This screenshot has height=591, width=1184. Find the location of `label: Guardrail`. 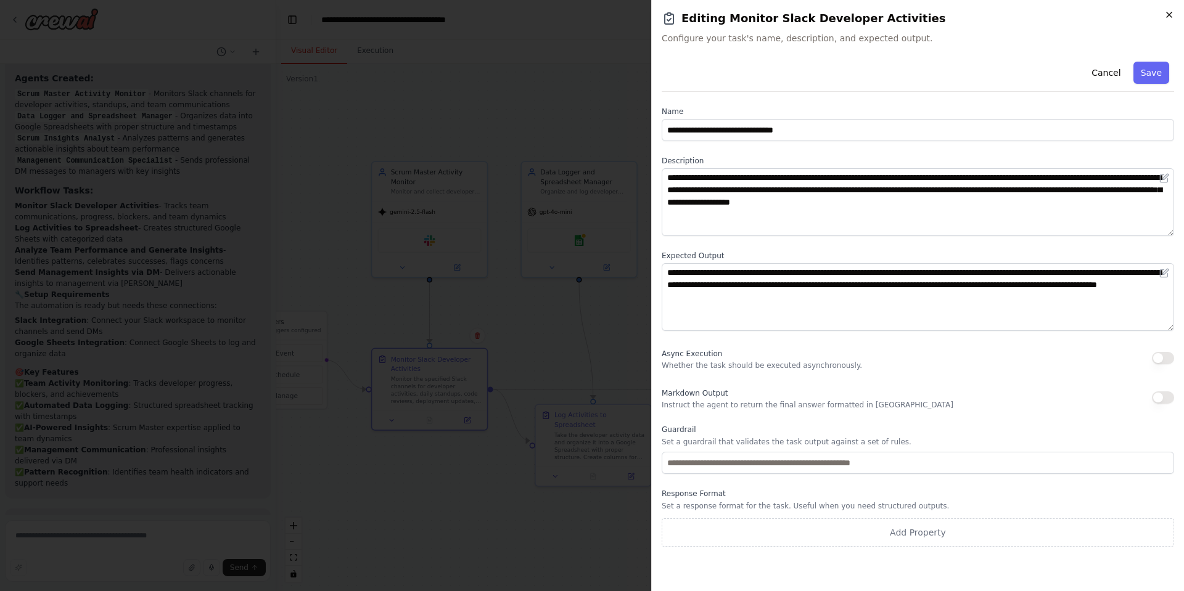

label: Guardrail is located at coordinates (917, 430).